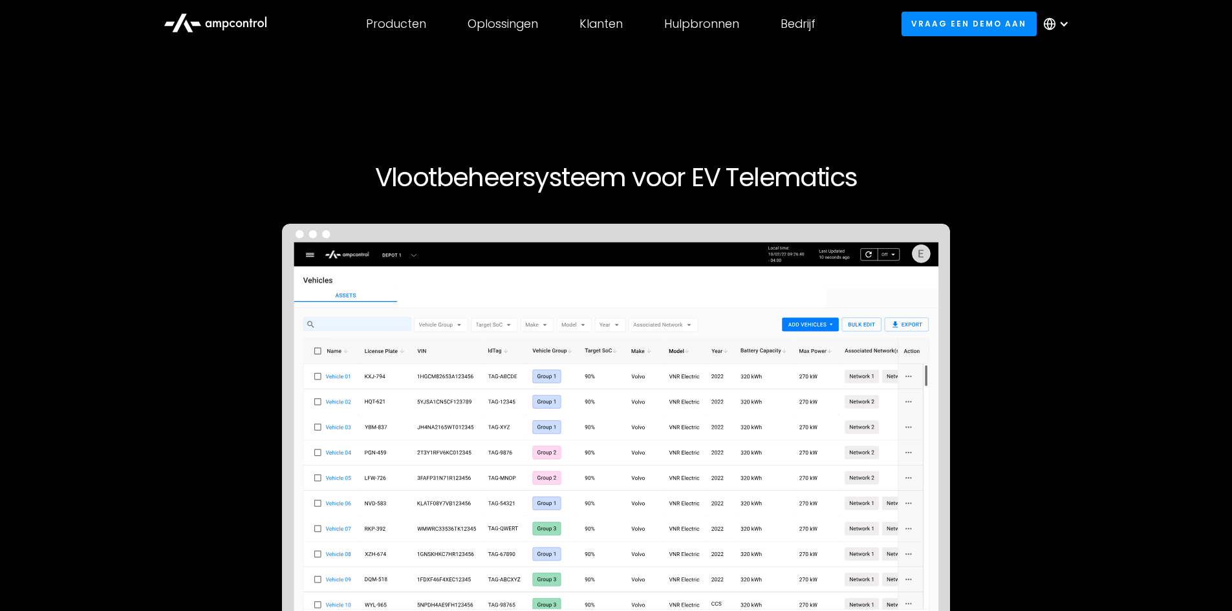 The height and width of the screenshot is (611, 1232). I want to click on div: Producten, so click(396, 24).